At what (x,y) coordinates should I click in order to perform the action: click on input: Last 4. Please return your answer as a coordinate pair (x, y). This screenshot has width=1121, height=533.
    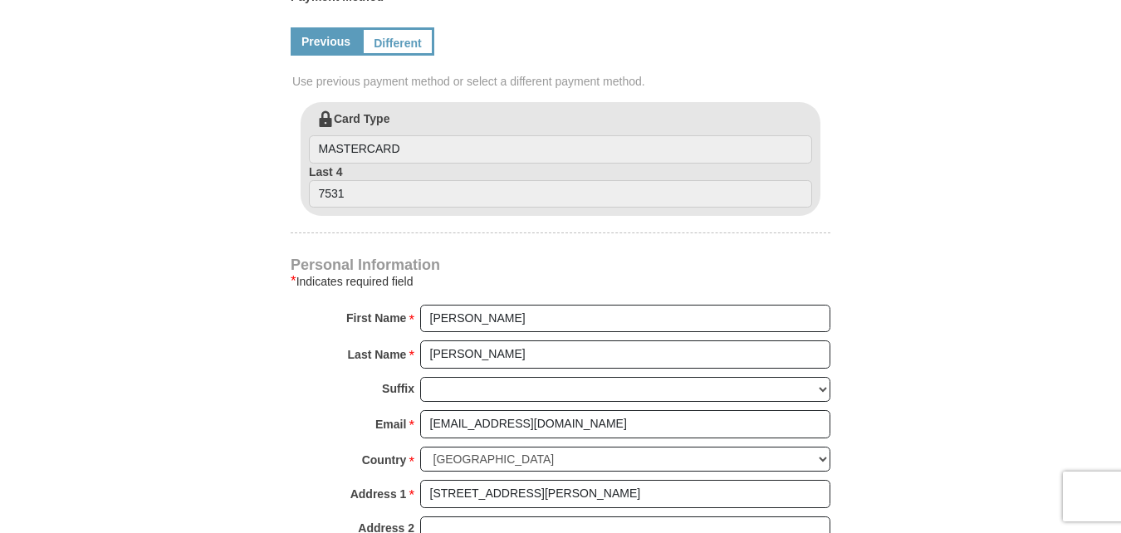
    Looking at the image, I should click on (560, 194).